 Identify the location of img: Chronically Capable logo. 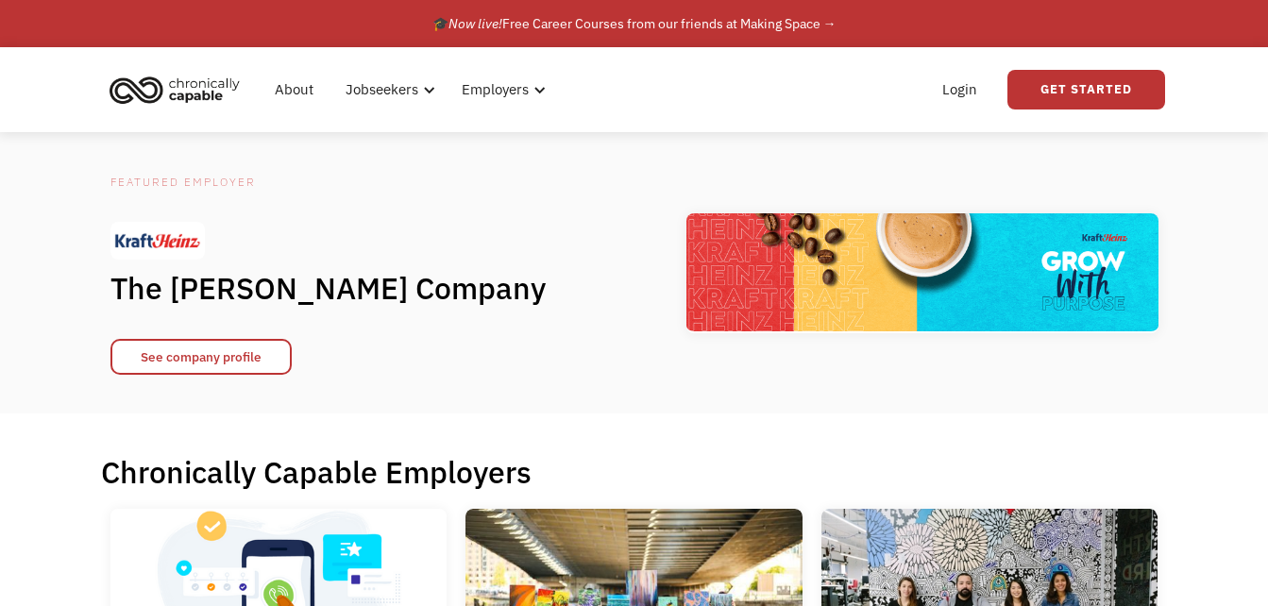
(175, 90).